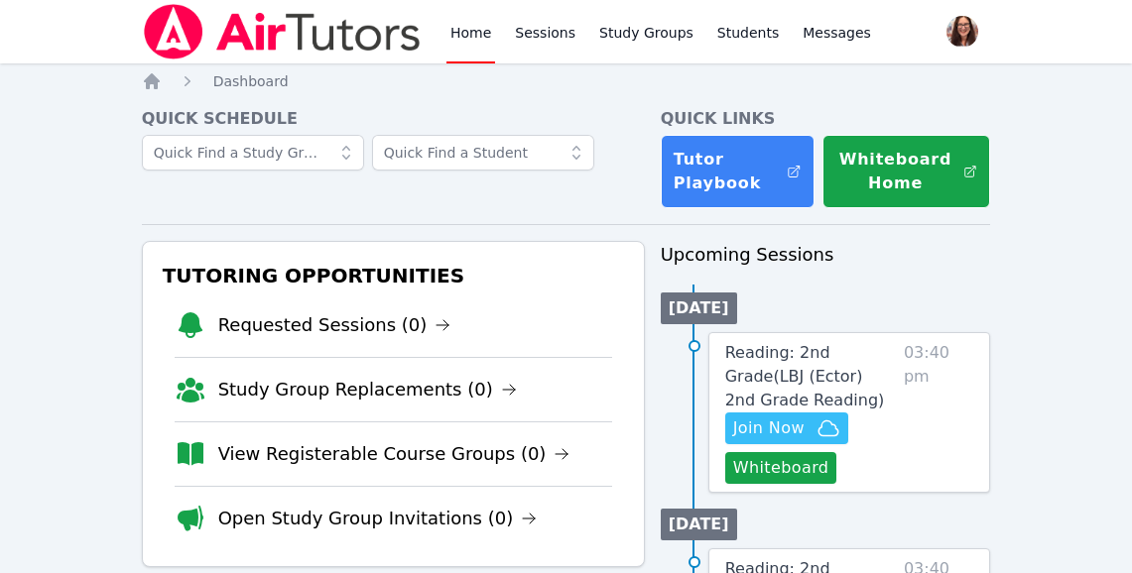 This screenshot has height=573, width=1132. I want to click on h4: Quick Schedule, so click(393, 119).